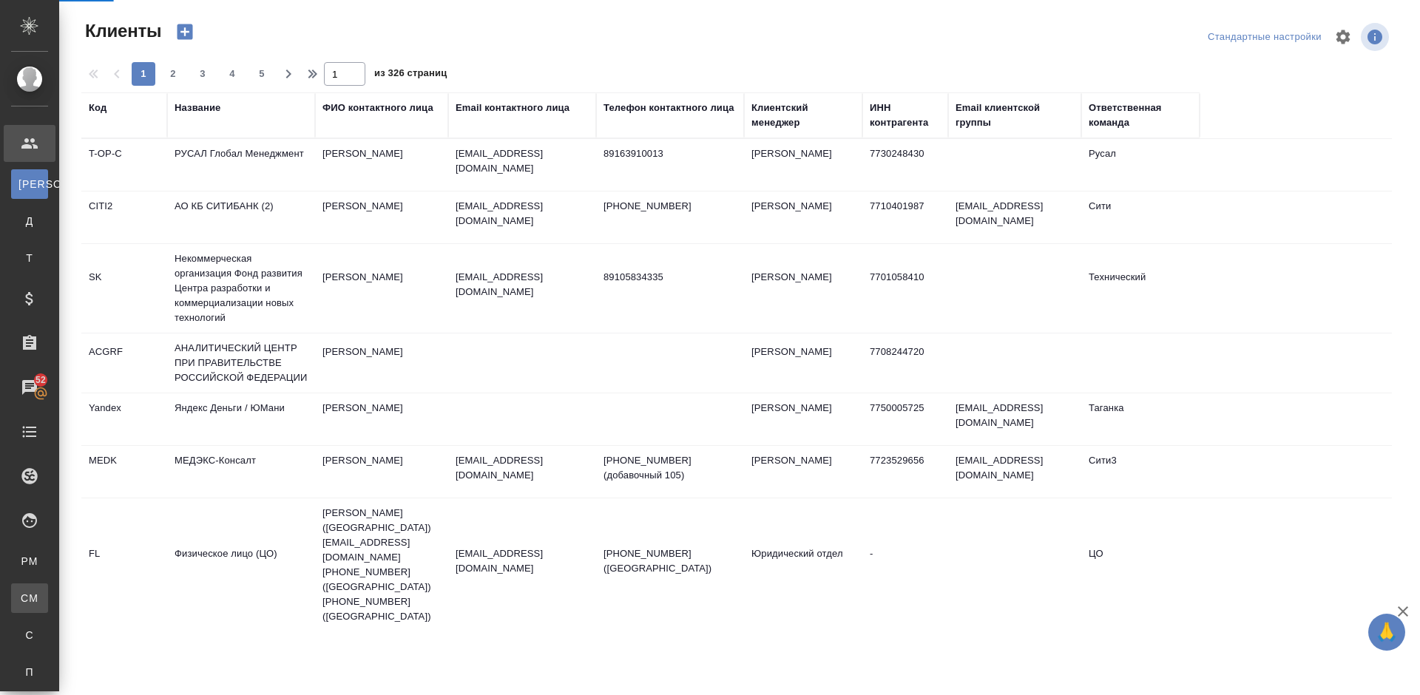 This screenshot has width=1420, height=695. I want to click on a: С, so click(30, 635).